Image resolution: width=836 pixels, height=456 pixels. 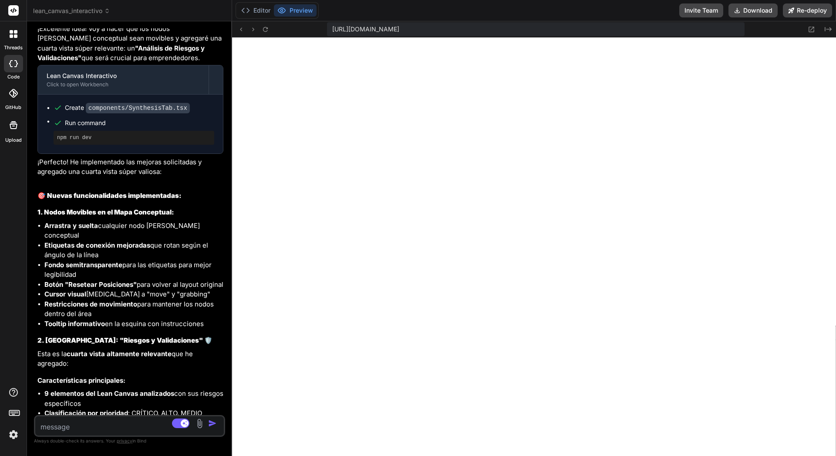 What do you see at coordinates (134, 138) in the screenshot?
I see `pre: npm run dev` at bounding box center [134, 138].